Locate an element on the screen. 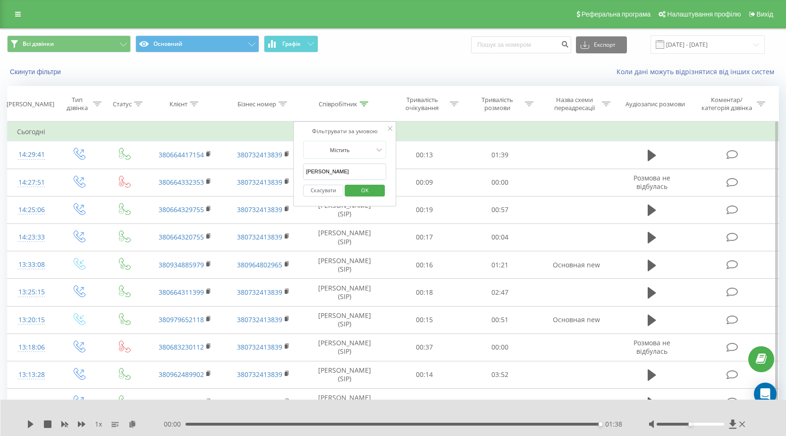 Image resolution: width=786 pixels, height=436 pixels. a: 380664311399 is located at coordinates (181, 292).